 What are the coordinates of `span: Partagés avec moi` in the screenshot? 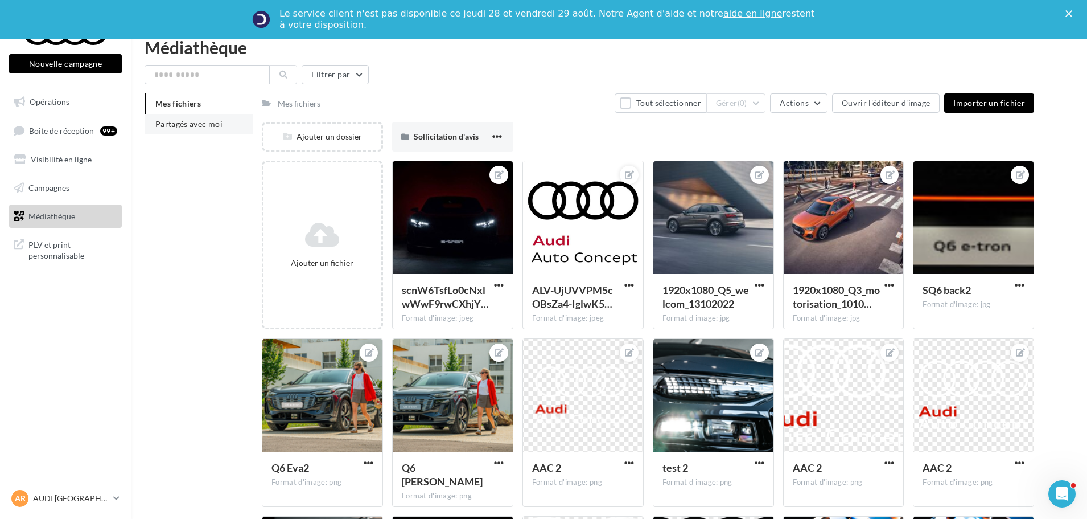 It's located at (189, 124).